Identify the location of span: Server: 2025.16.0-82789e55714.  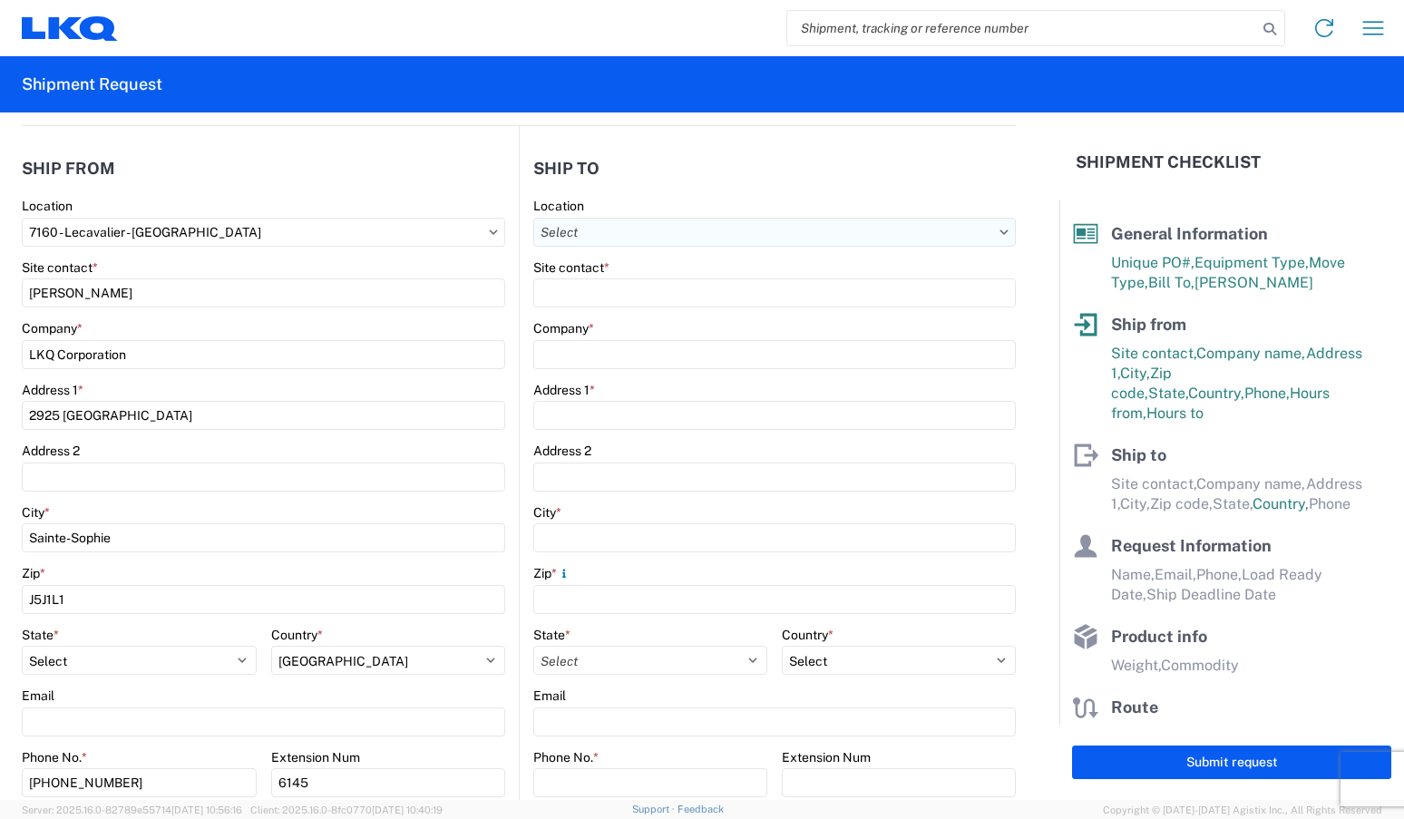
(132, 810).